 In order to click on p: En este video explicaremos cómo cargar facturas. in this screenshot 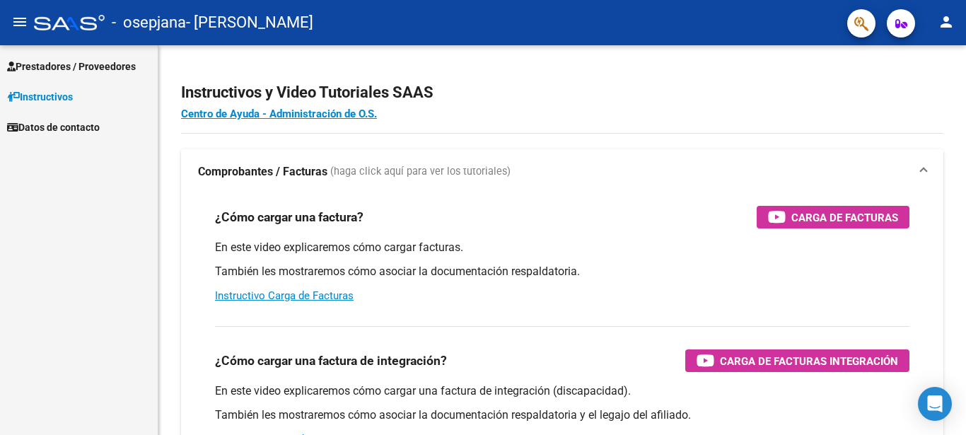, I will do `click(562, 248)`.